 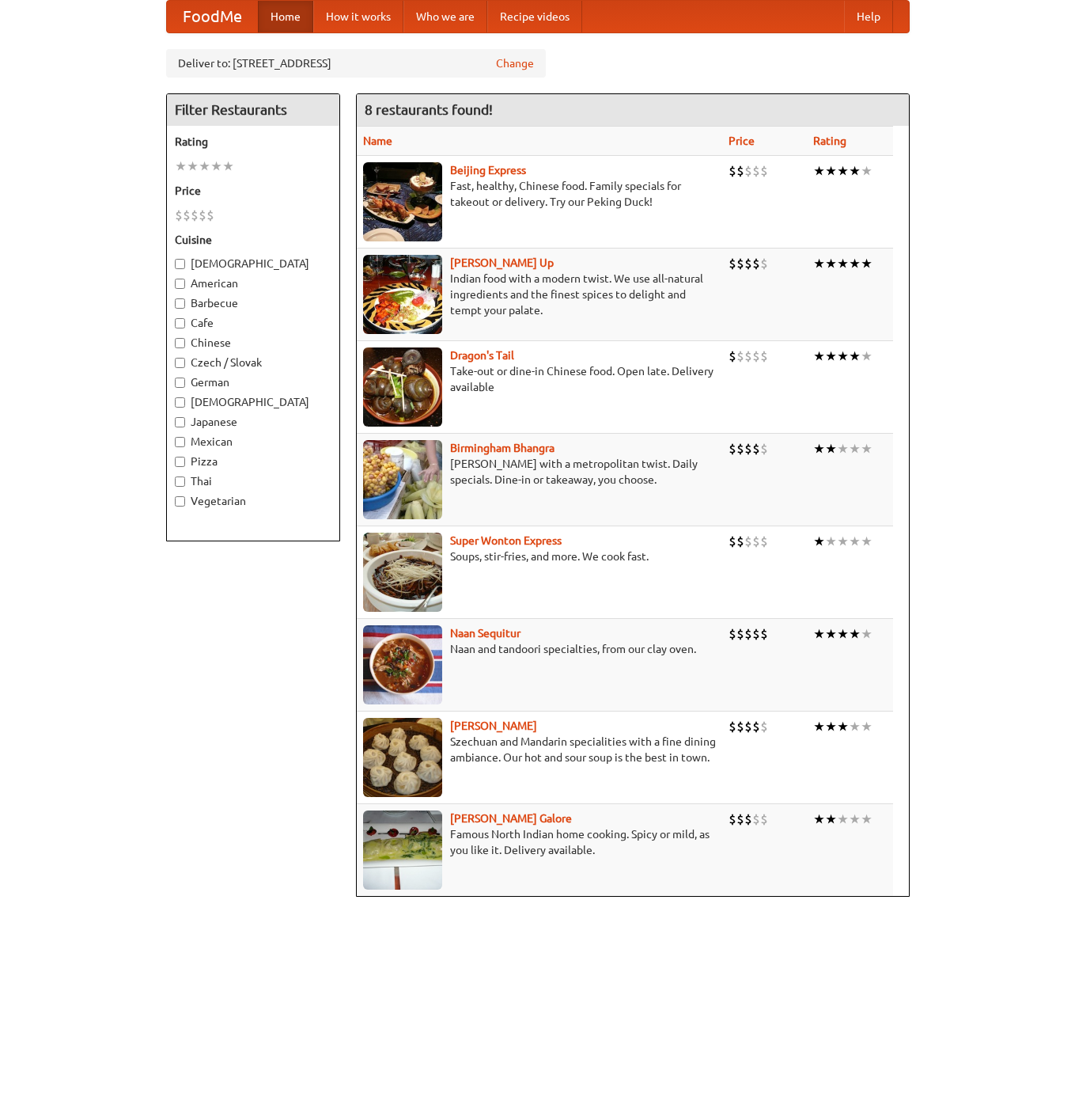 I want to click on label: Chinese, so click(x=253, y=343).